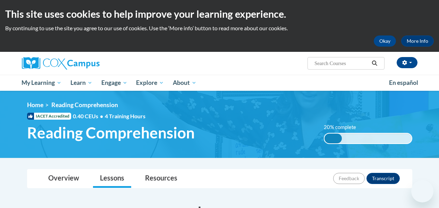 This screenshot has height=208, width=439. I want to click on a: About, so click(185, 83).